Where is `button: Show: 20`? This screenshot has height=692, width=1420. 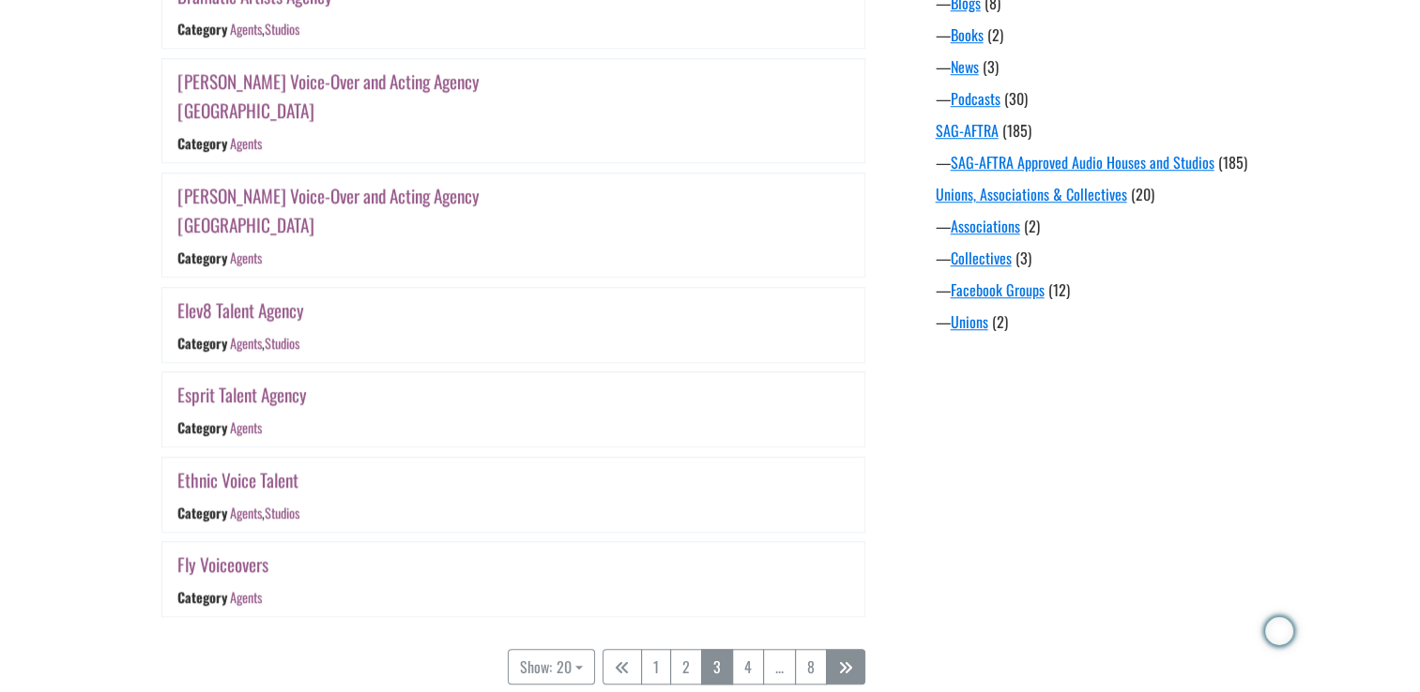 button: Show: 20 is located at coordinates (551, 667).